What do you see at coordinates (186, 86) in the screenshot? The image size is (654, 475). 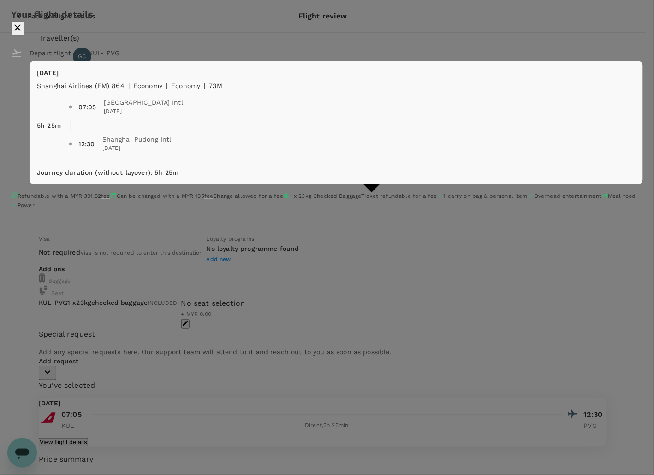 I see `p: Economy` at bounding box center [186, 86].